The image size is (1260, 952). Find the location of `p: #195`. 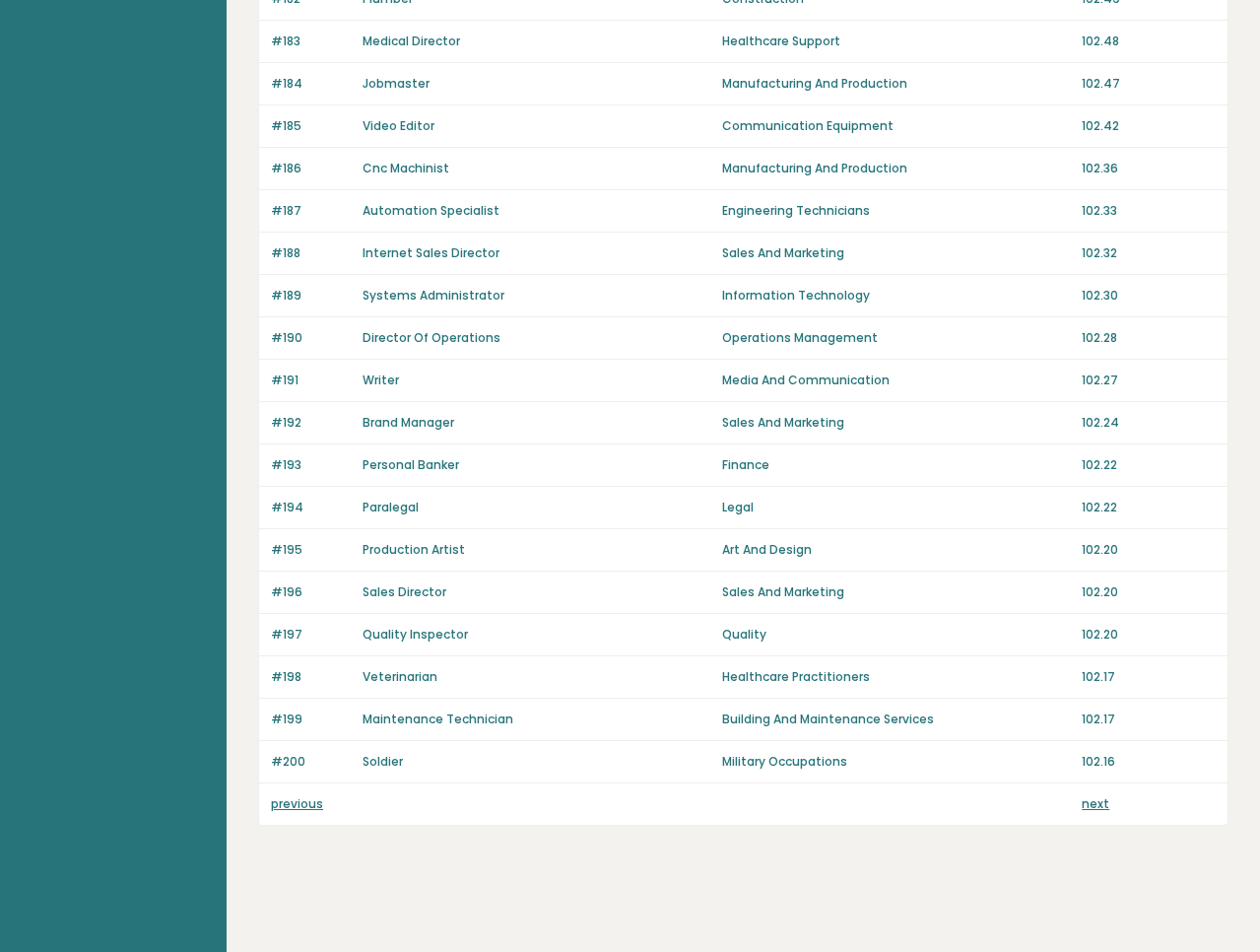

p: #195 is located at coordinates (311, 550).